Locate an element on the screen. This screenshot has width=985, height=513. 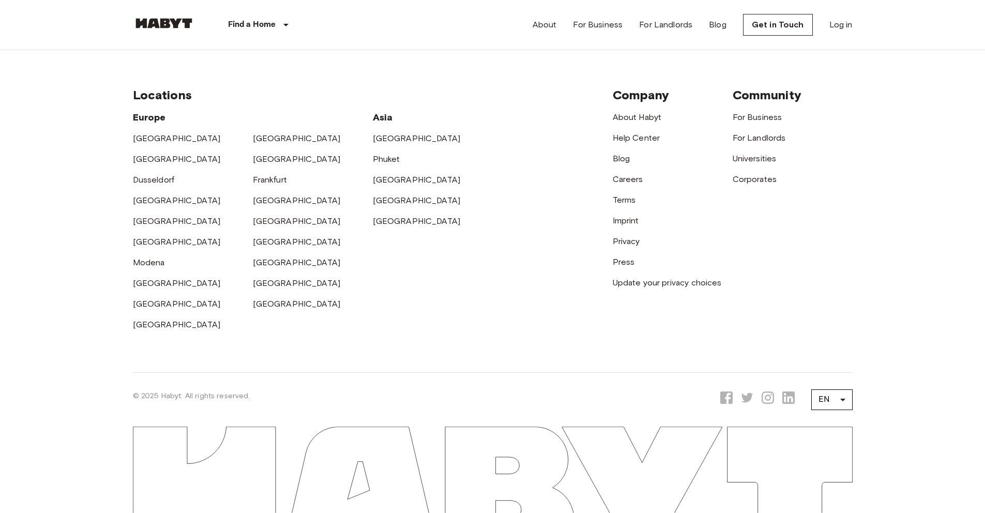
a: Update your privacy choices is located at coordinates (667, 282).